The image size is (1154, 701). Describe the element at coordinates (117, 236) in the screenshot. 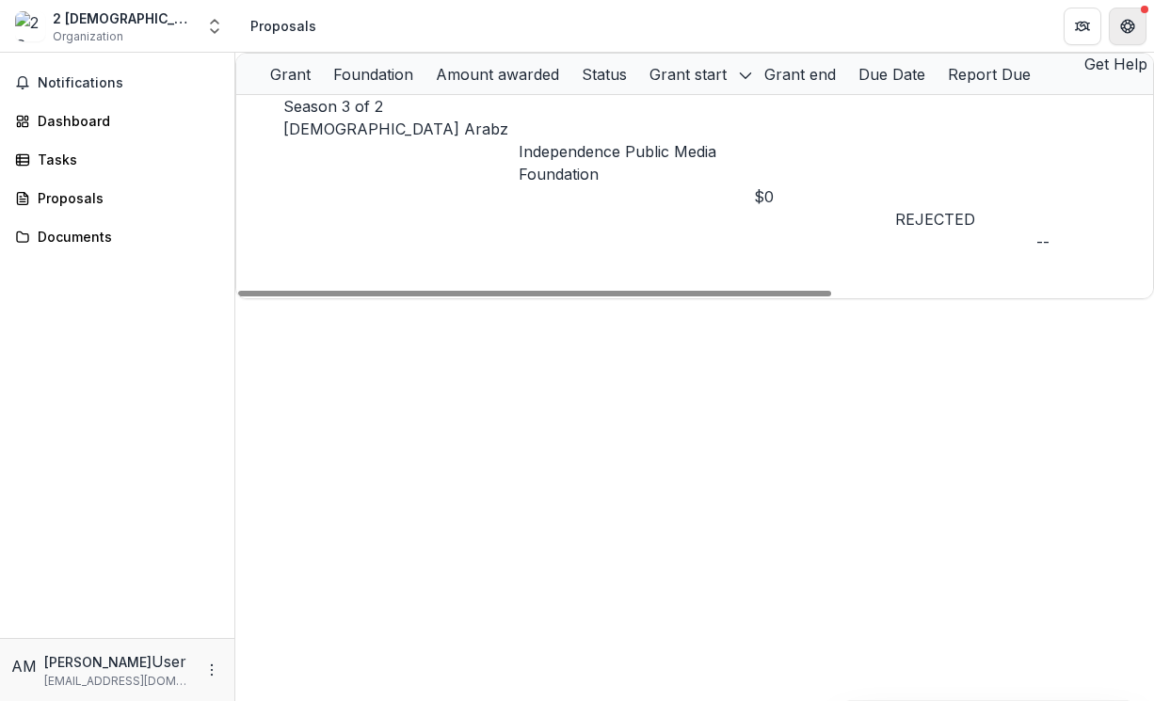

I see `a: Documents` at that location.